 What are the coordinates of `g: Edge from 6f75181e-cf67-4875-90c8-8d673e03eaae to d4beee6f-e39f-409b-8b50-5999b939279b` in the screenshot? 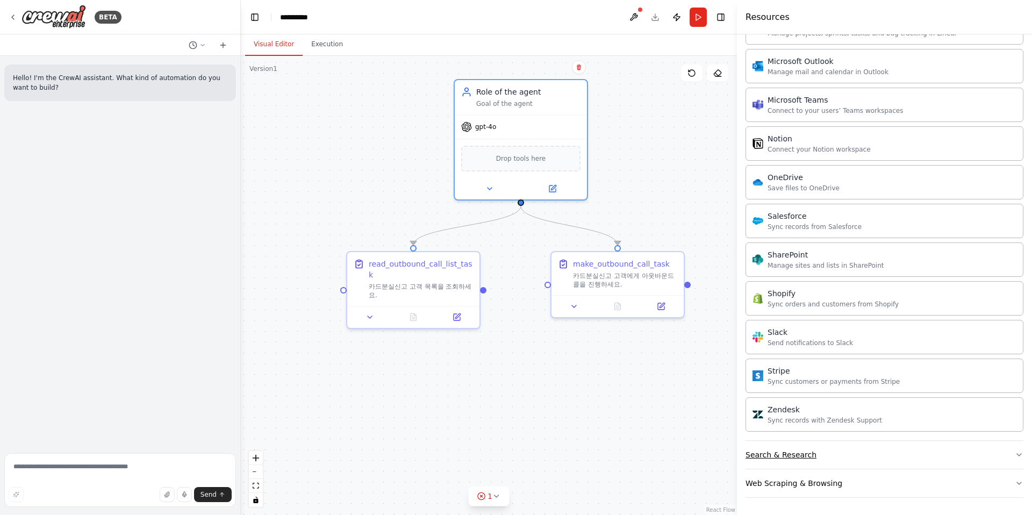 It's located at (569, 225).